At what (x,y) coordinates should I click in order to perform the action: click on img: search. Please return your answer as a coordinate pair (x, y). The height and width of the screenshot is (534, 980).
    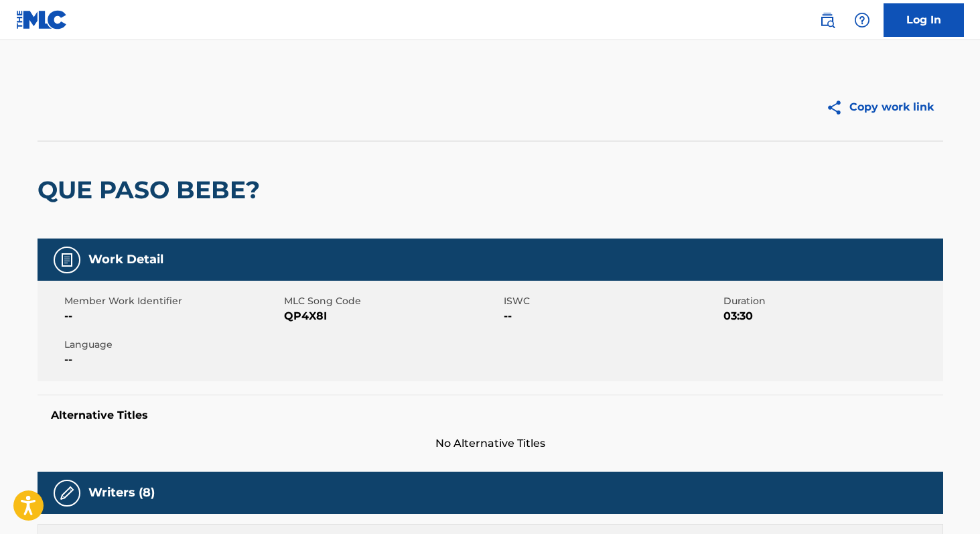
    Looking at the image, I should click on (828, 20).